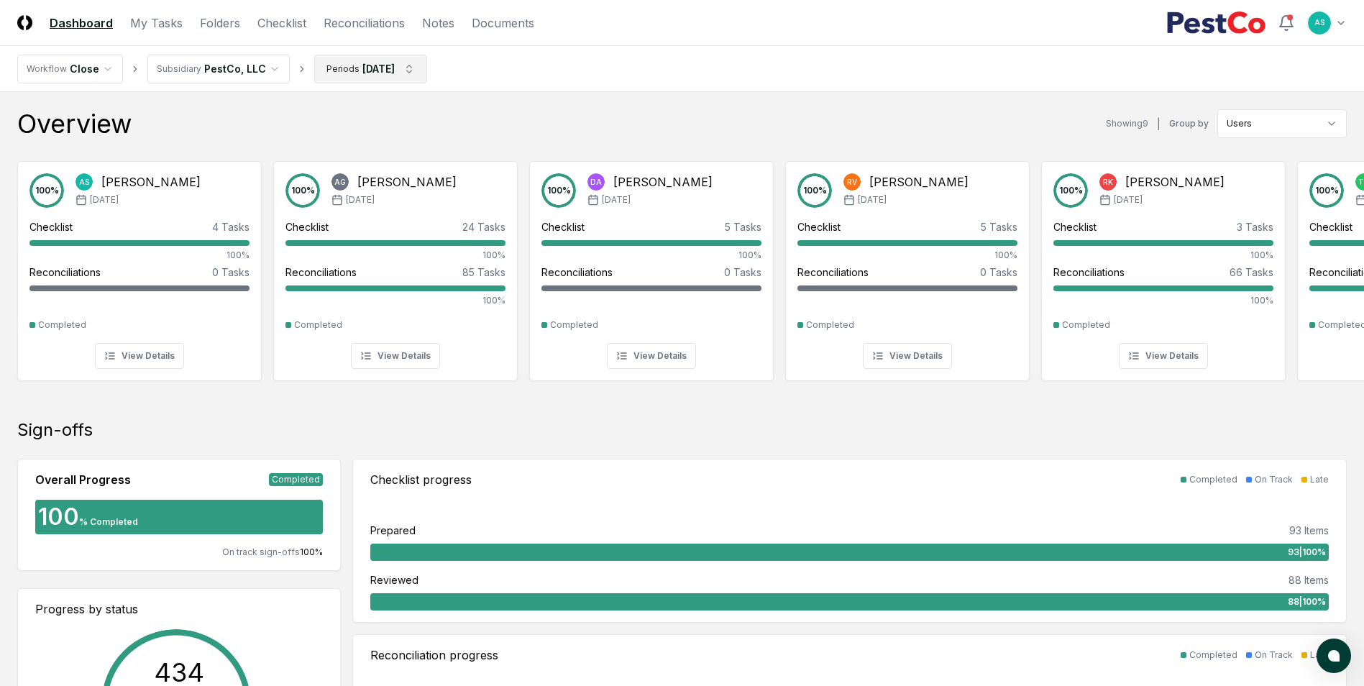 This screenshot has width=1364, height=686. Describe the element at coordinates (231, 226) in the screenshot. I see `div: 4 Tasks` at that location.